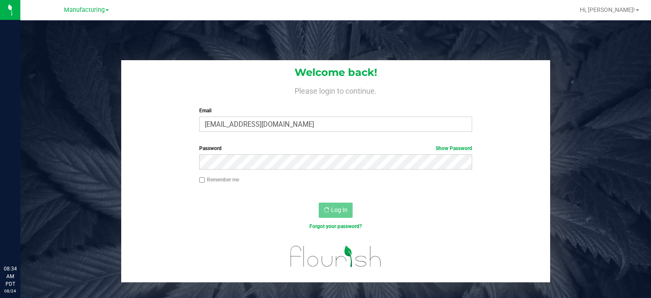 This screenshot has height=298, width=651. I want to click on h1: Welcome back!, so click(335, 72).